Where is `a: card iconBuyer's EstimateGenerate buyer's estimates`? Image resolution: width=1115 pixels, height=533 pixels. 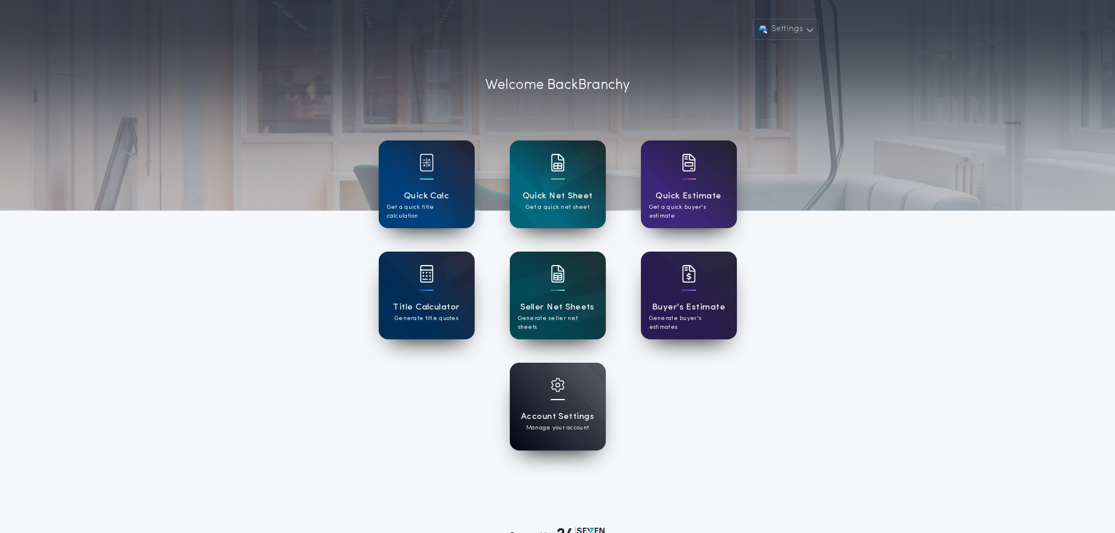
a: card iconBuyer's EstimateGenerate buyer's estimates is located at coordinates (689, 296).